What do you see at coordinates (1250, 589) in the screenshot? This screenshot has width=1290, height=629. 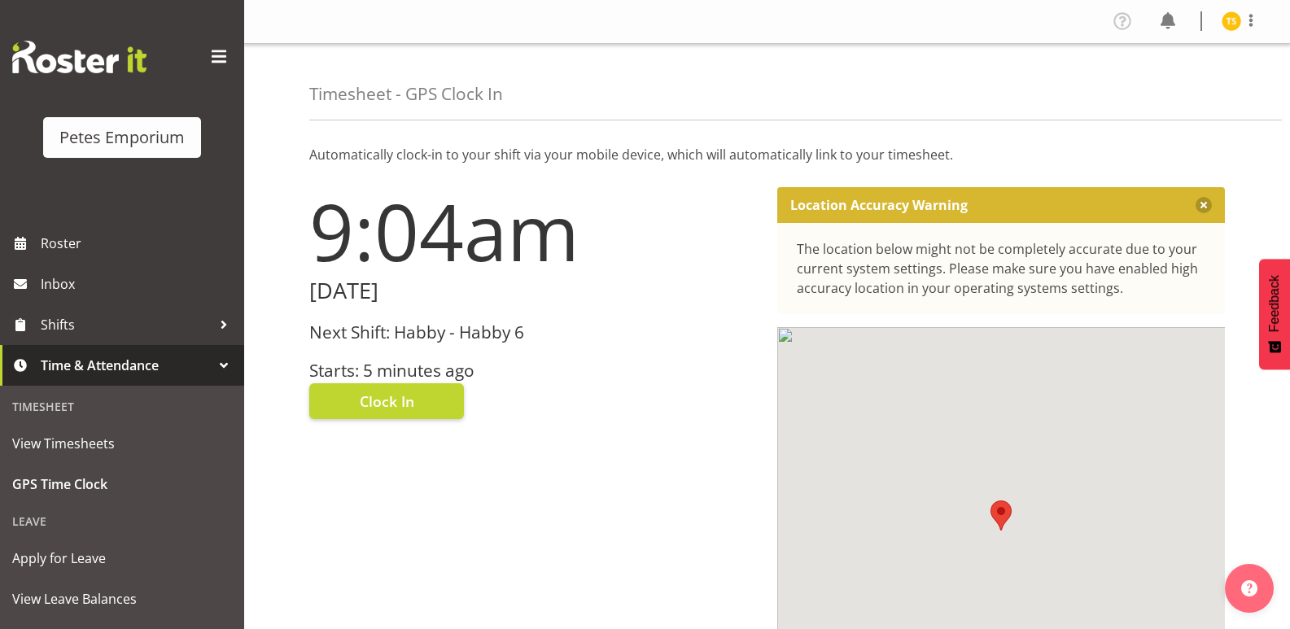 I see `img: help-xxl-2.png` at bounding box center [1250, 589].